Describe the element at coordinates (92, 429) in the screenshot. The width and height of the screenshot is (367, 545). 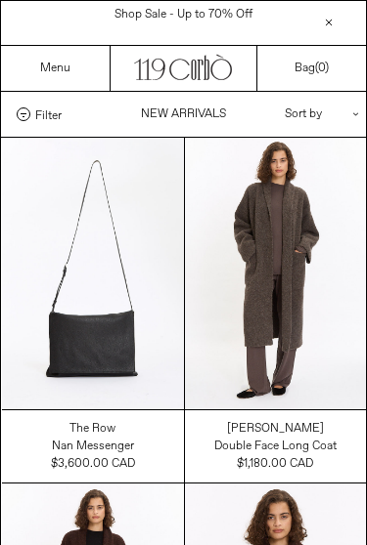
I see `div: The Row` at that location.